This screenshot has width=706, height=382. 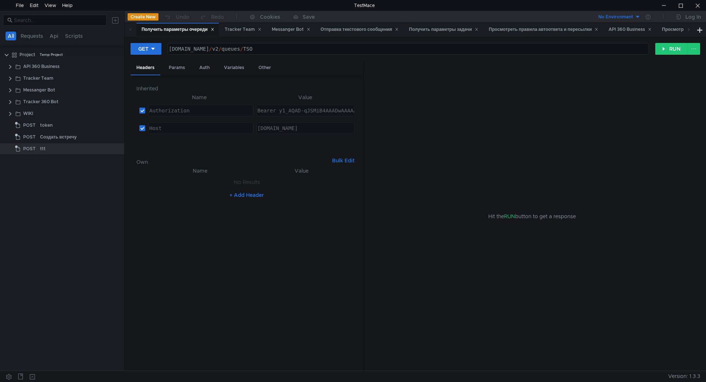 I want to click on button: Scripts, so click(x=74, y=36).